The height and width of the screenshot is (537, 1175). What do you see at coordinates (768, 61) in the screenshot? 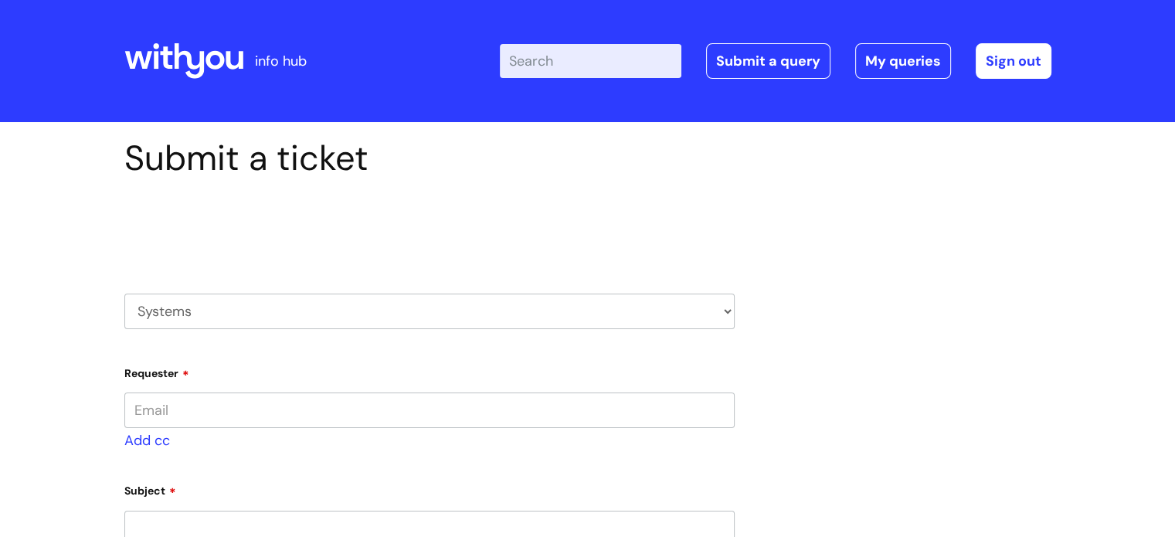
I see `a: Submit a query` at bounding box center [768, 61].